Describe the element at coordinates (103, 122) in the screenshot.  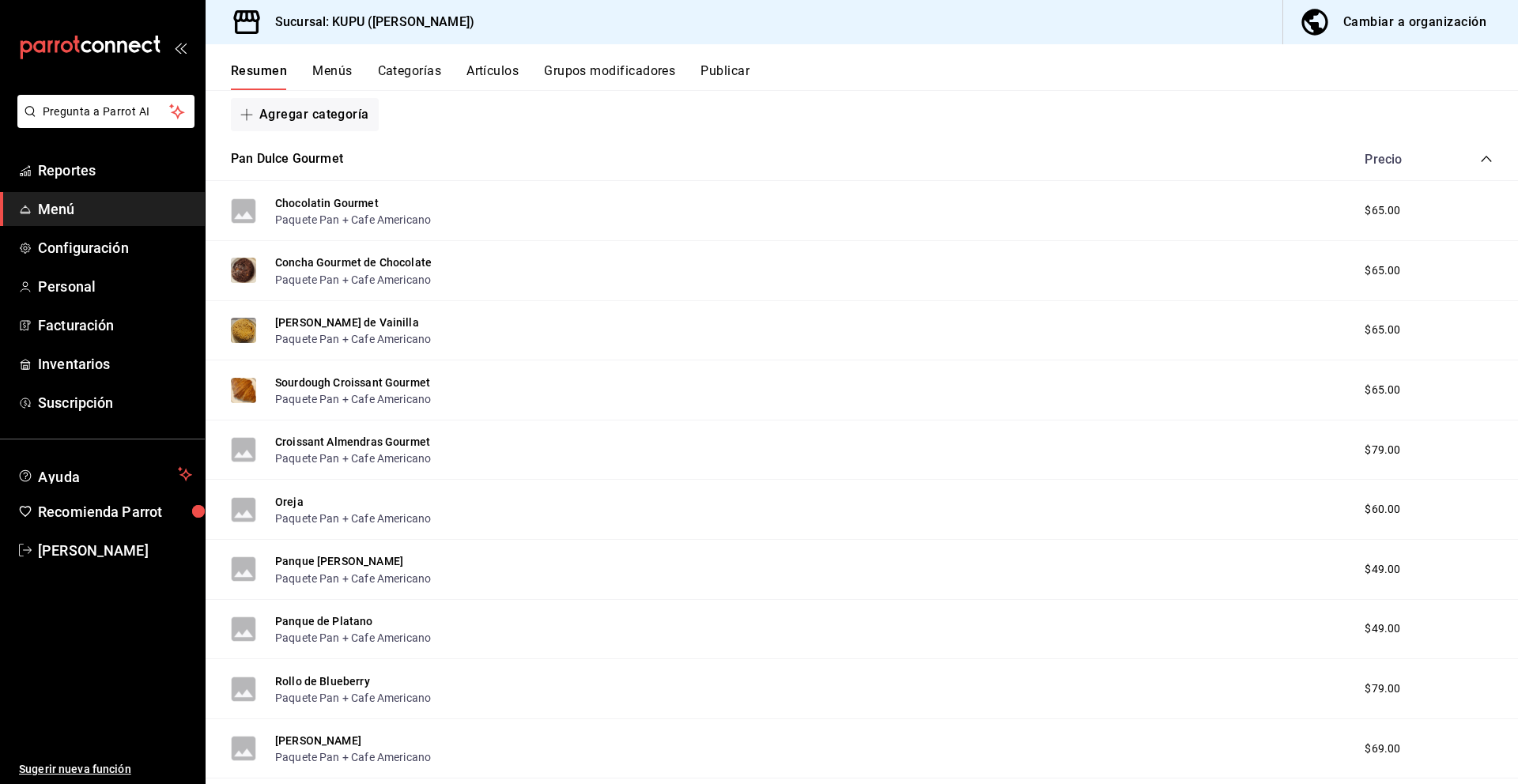
I see `a: Pregunta a Parrot AI` at that location.